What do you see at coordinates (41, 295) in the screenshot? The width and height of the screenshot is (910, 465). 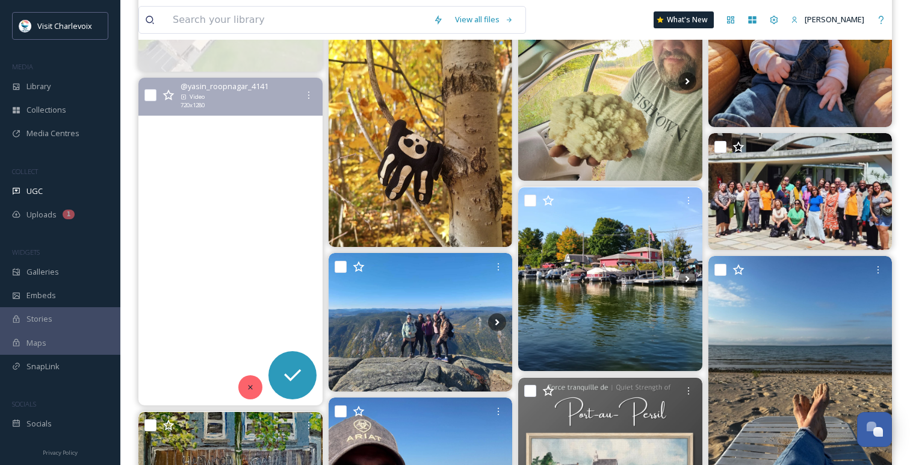 I see `span: Embeds` at bounding box center [41, 295].